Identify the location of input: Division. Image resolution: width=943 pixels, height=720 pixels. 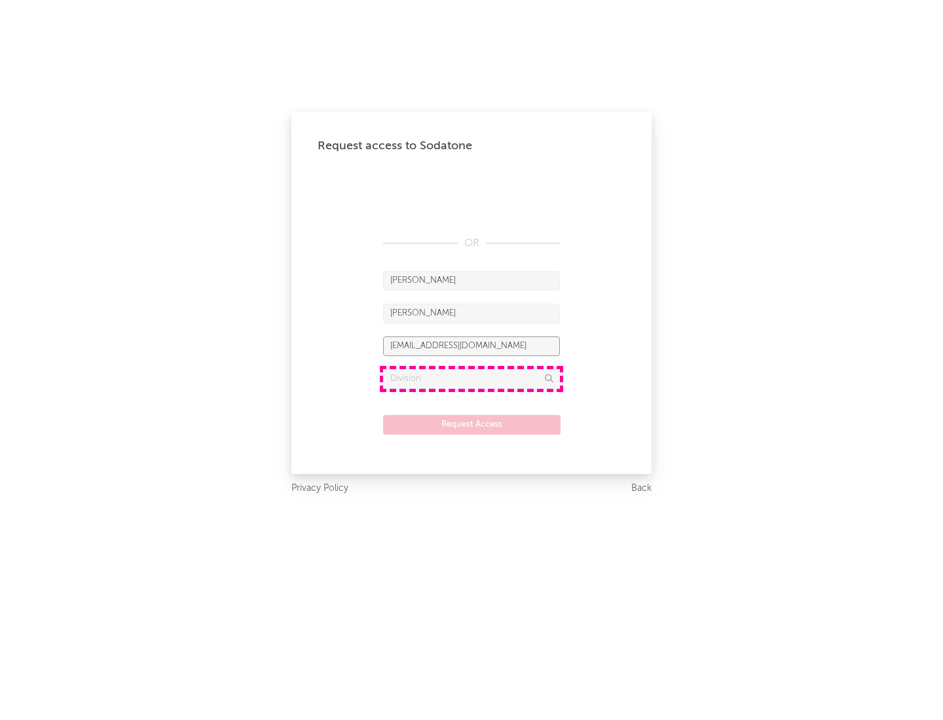
(471, 379).